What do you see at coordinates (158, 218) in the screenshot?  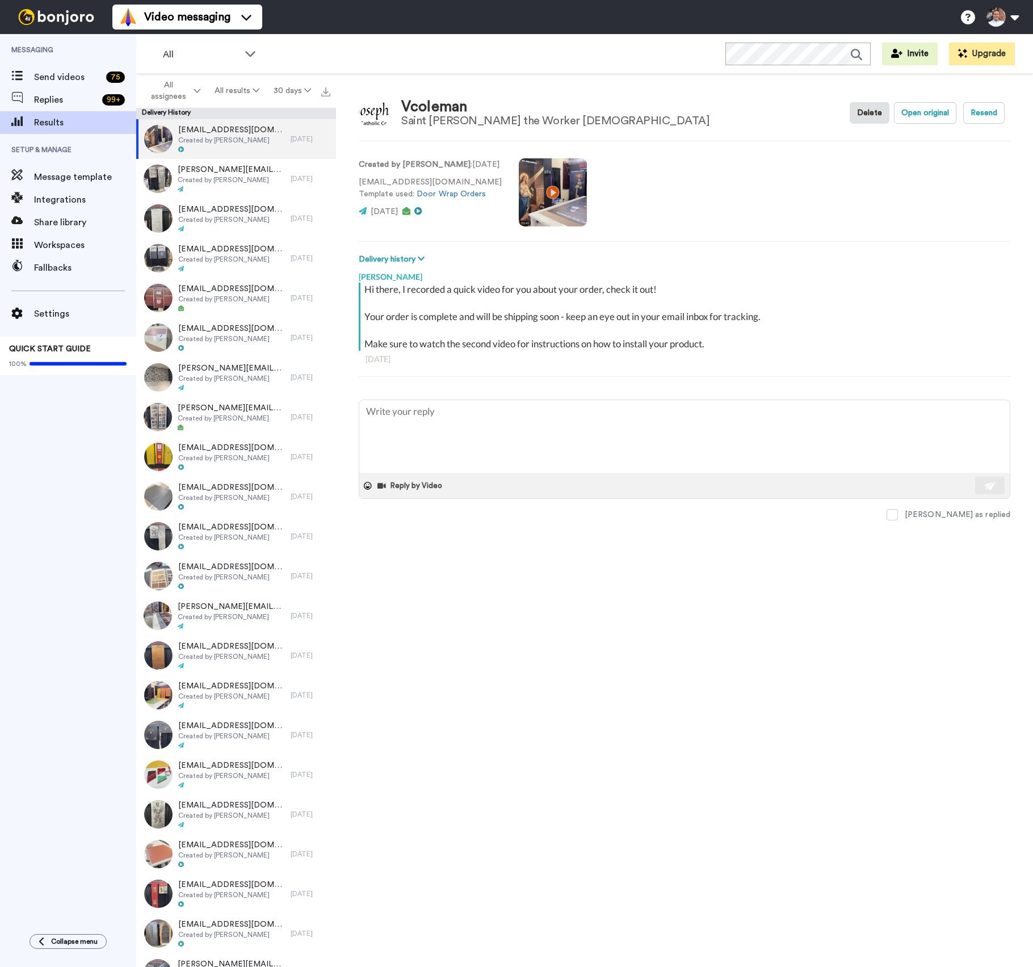 I see `img: 497a9abd-6043-4921-93d5-87838b34513d-thumb.jpg` at bounding box center [158, 218].